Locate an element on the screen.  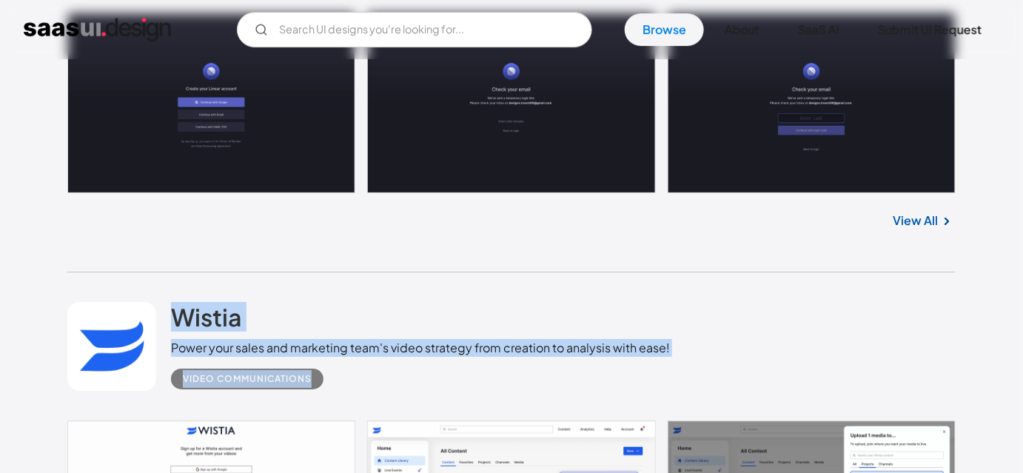
div: Video Communications is located at coordinates (247, 379).